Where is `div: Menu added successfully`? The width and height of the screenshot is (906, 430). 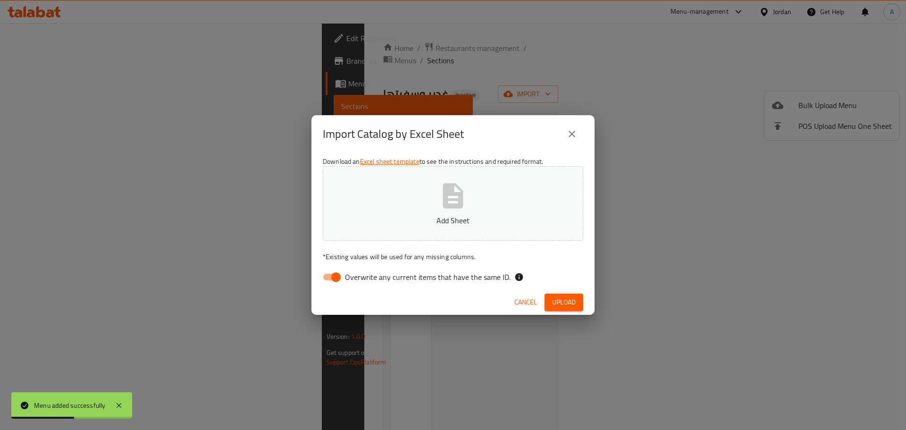
div: Menu added successfully is located at coordinates (70, 405).